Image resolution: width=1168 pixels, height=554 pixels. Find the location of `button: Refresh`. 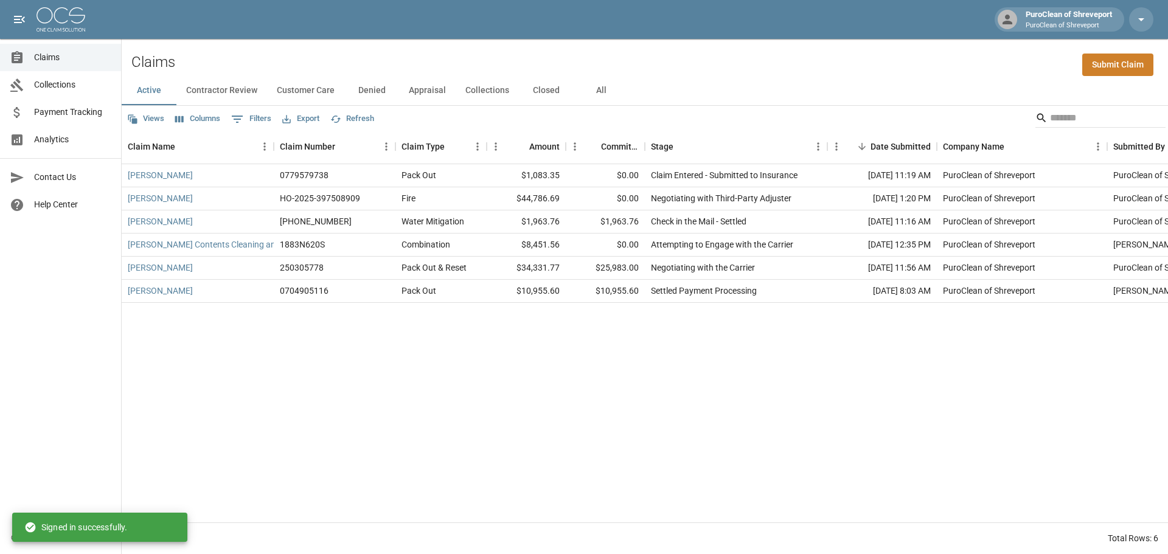

button: Refresh is located at coordinates (352, 119).